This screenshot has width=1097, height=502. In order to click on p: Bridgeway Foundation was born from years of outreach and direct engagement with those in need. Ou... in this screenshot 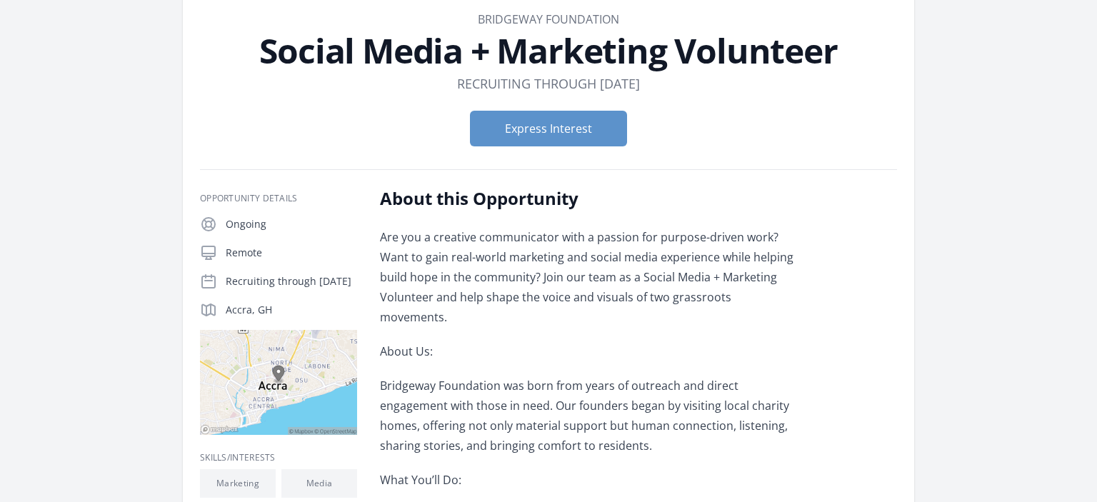, I will do `click(589, 416)`.